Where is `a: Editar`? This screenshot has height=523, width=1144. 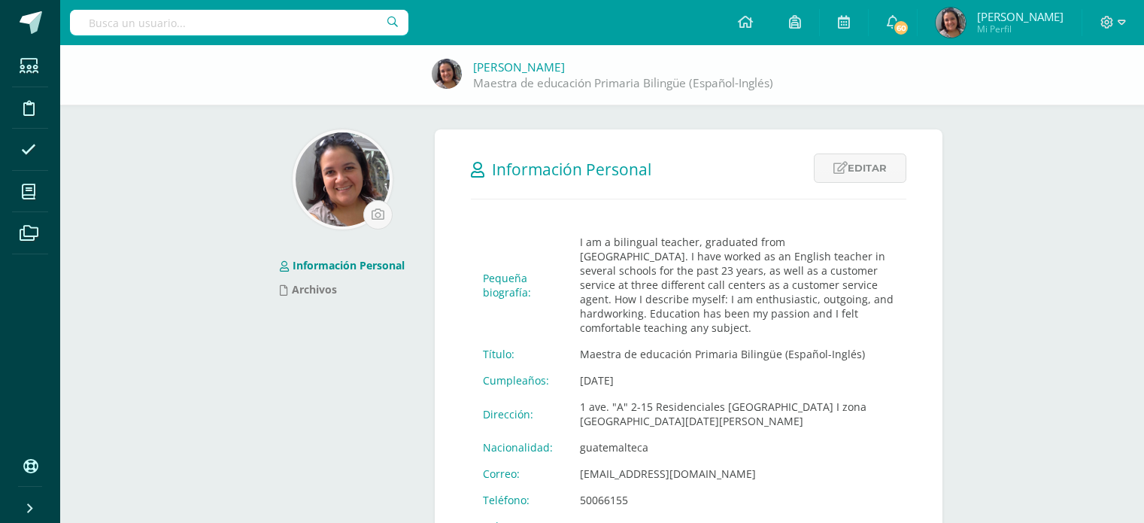 a: Editar is located at coordinates (860, 168).